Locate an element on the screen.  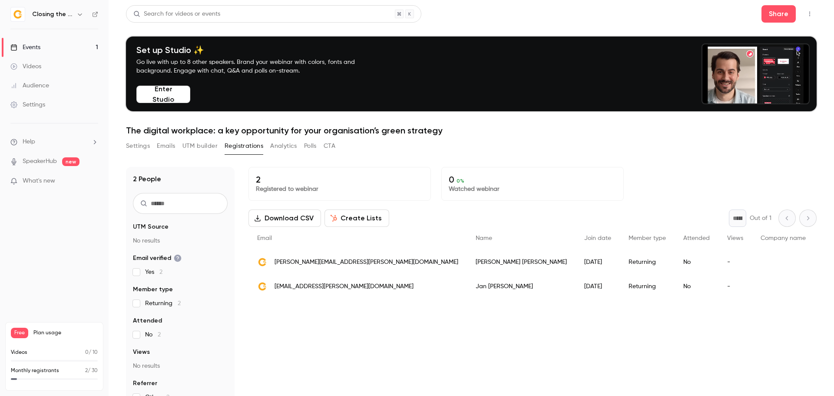
button: Enter Studio is located at coordinates (163, 94).